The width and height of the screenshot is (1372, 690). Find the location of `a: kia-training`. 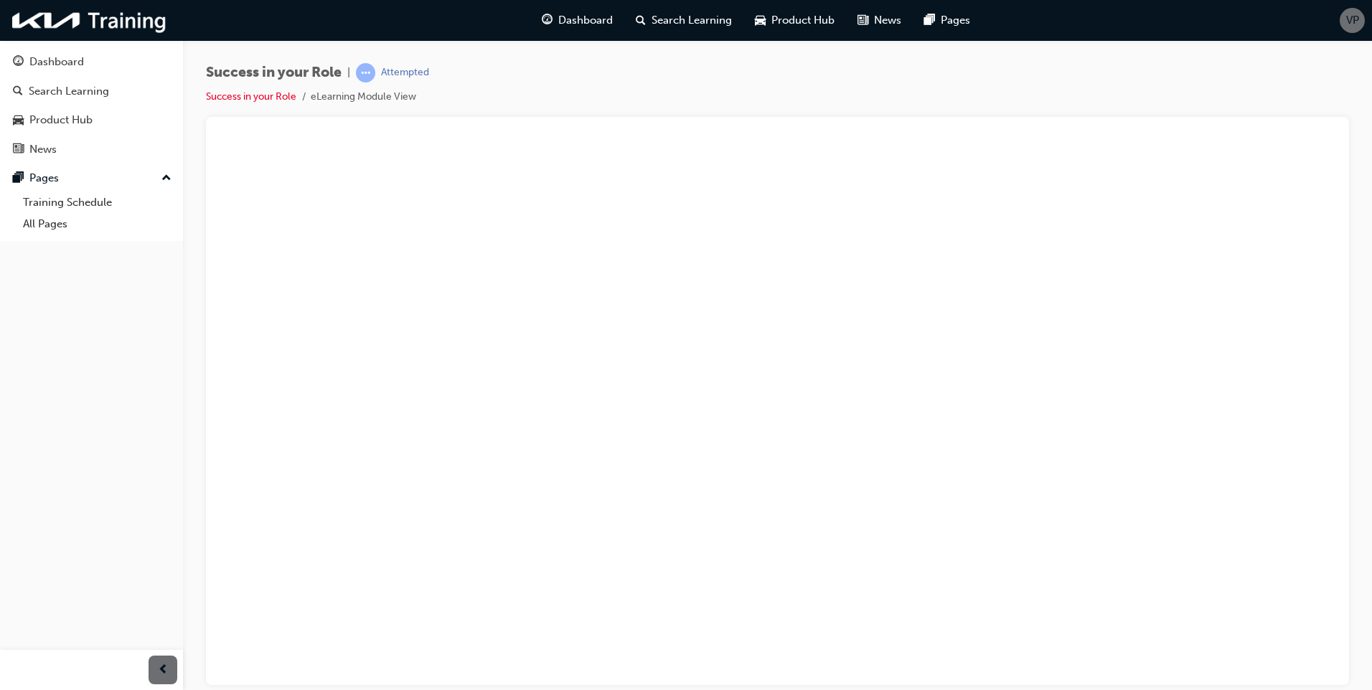

a: kia-training is located at coordinates (90, 20).